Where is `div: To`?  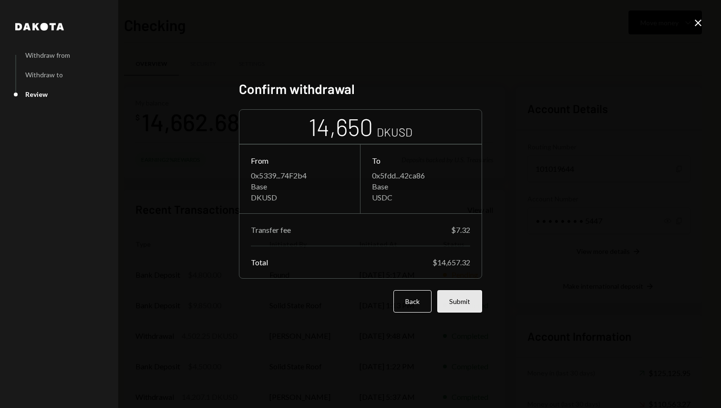 div: To is located at coordinates (421, 160).